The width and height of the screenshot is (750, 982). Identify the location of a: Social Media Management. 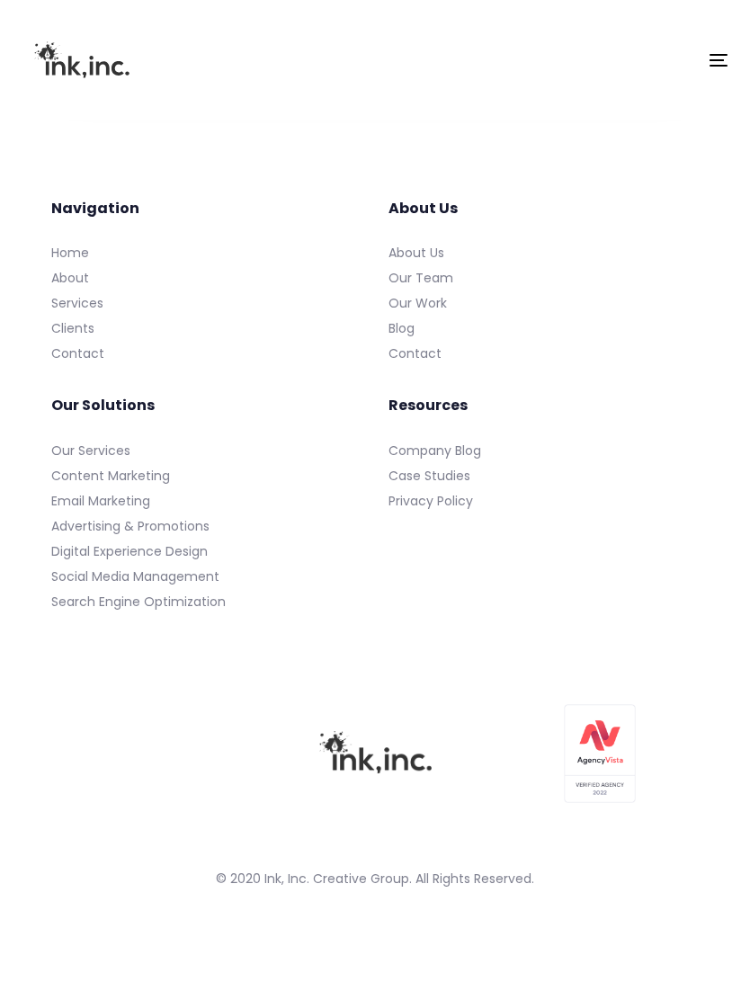
(206, 576).